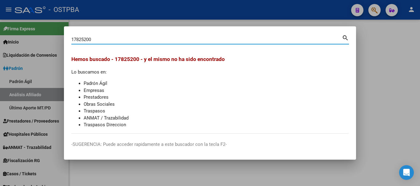 The height and width of the screenshot is (186, 420). I want to click on div: Lo buscamos en:, so click(210, 92).